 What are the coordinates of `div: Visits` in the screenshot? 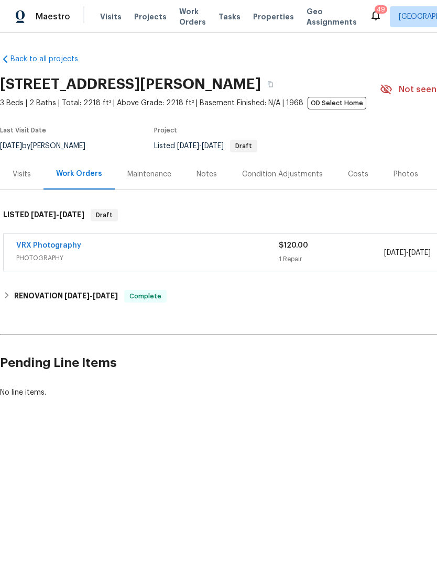 It's located at (21, 174).